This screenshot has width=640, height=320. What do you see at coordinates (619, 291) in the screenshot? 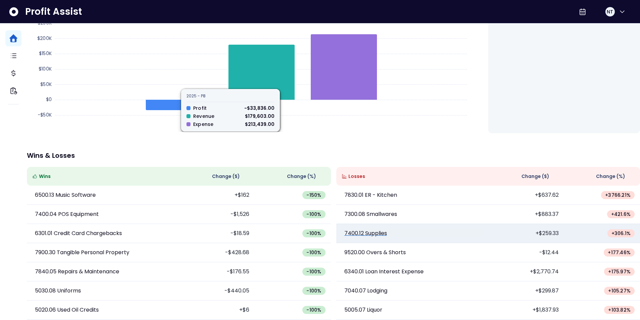
I see `span: + 105.27 %` at bounding box center [619, 291].